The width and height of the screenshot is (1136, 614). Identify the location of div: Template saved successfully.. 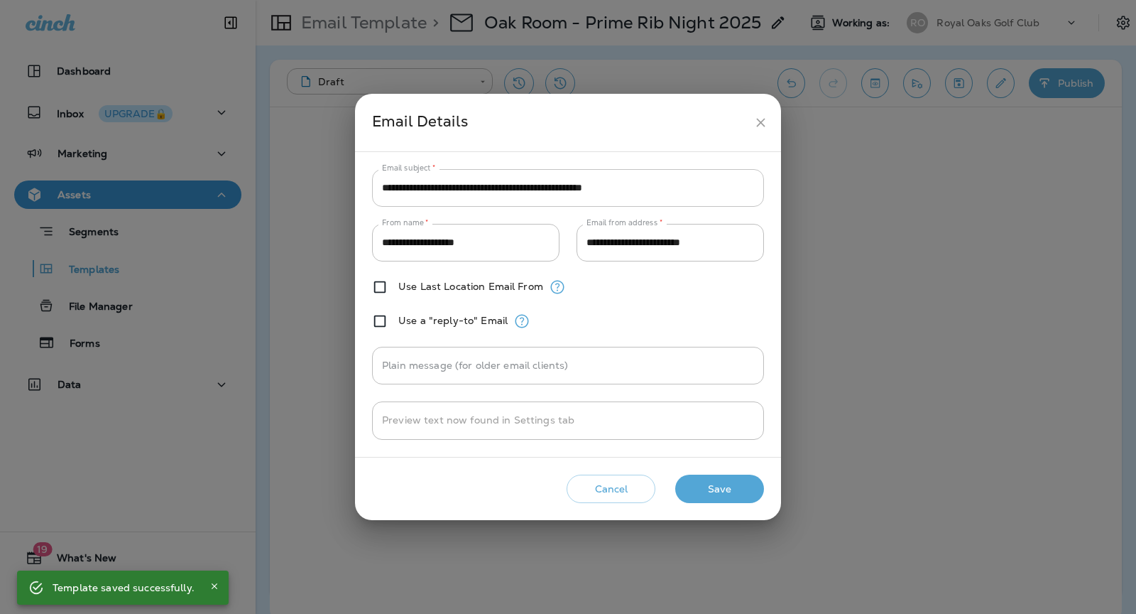
(124, 587).